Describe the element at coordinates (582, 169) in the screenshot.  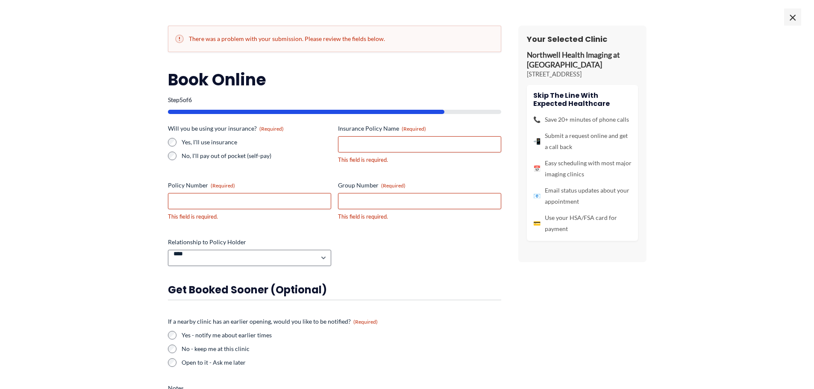
I see `li: Easy scheduling with most major imaging clinics` at that location.